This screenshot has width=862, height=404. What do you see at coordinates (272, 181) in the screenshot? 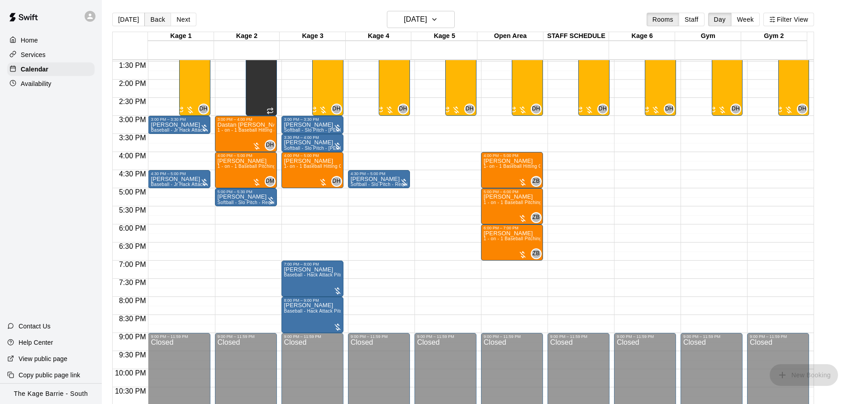
I see `span: Dave Maxamenko` at bounding box center [272, 181].